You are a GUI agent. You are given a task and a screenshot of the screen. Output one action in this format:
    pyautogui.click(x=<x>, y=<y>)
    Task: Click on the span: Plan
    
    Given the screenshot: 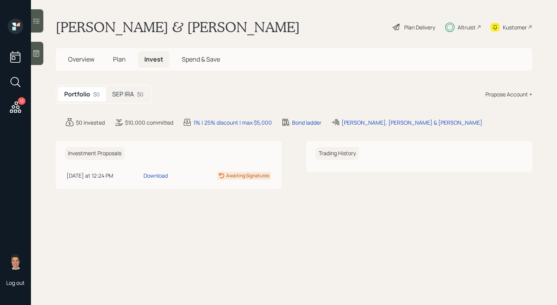 What is the action you would take?
    pyautogui.click(x=119, y=59)
    